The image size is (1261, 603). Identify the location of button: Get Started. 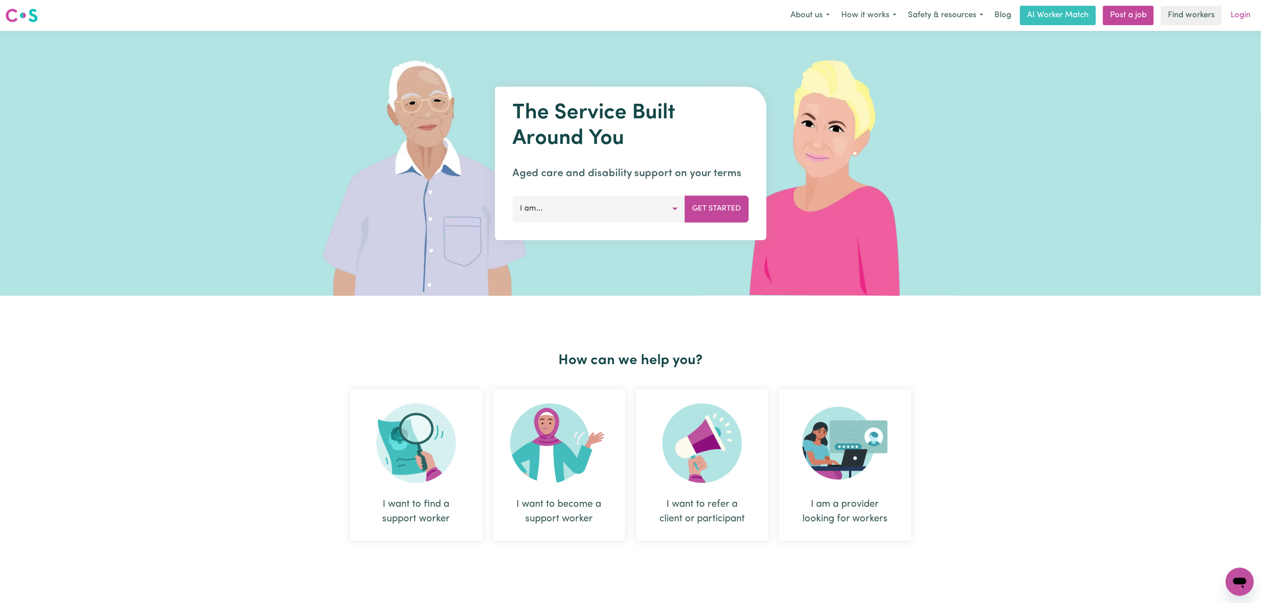
(717, 209).